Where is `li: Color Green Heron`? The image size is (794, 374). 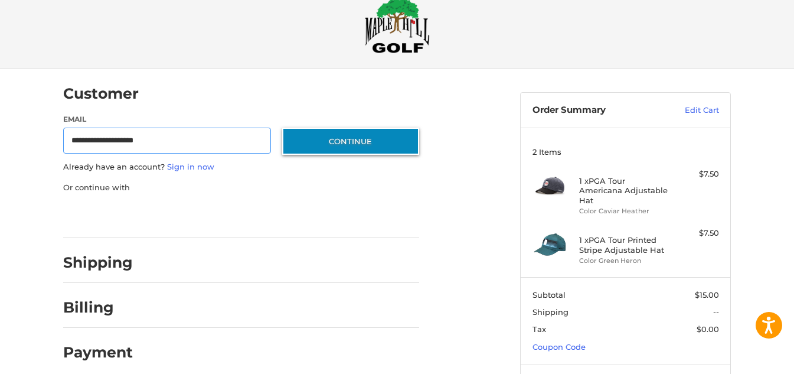 li: Color Green Heron is located at coordinates (624, 260).